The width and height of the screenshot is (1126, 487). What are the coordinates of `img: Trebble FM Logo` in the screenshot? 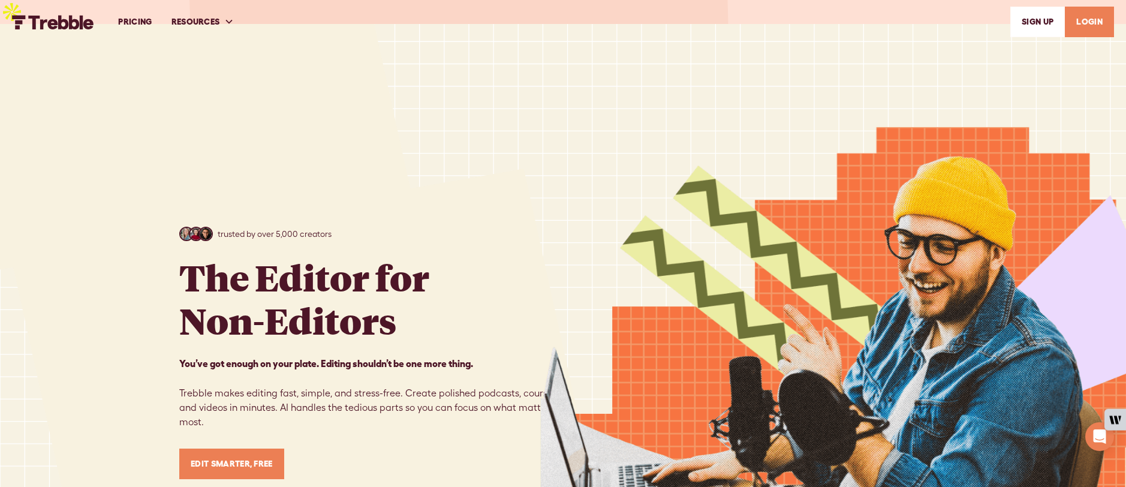 It's located at (53, 22).